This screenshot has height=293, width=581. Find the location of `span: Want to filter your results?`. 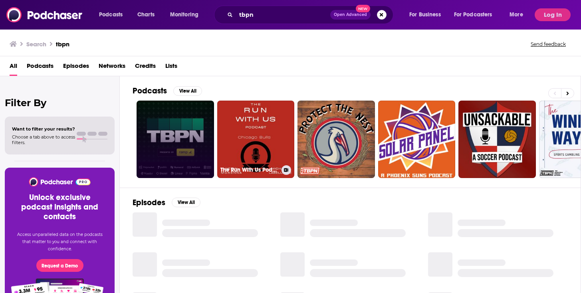

span: Want to filter your results? is located at coordinates (44, 129).